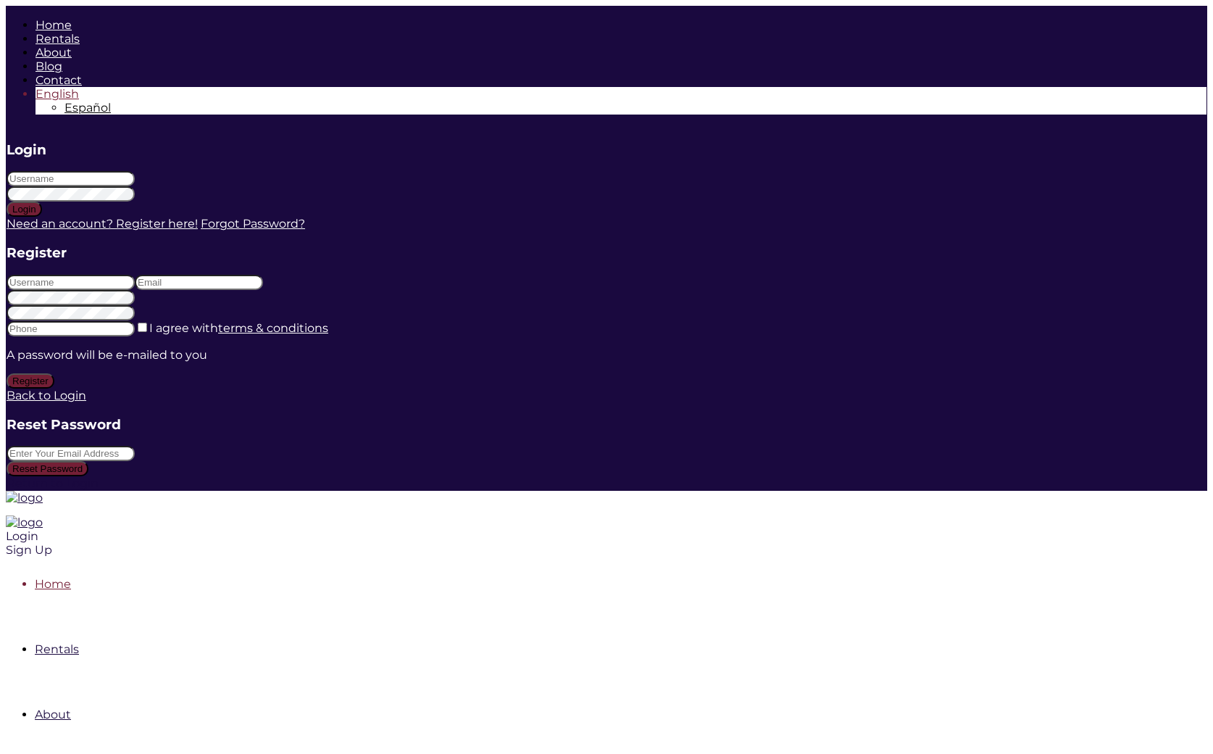 Image resolution: width=1213 pixels, height=754 pixels. Describe the element at coordinates (88, 107) in the screenshot. I see `span: Español` at that location.